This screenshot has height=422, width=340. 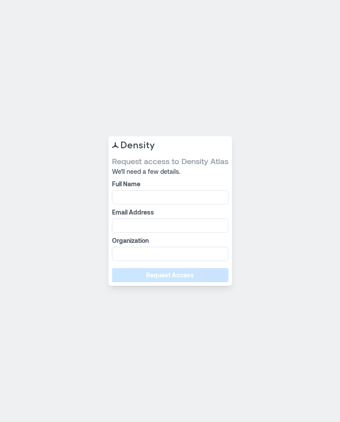 I want to click on label: Email Address, so click(x=169, y=212).